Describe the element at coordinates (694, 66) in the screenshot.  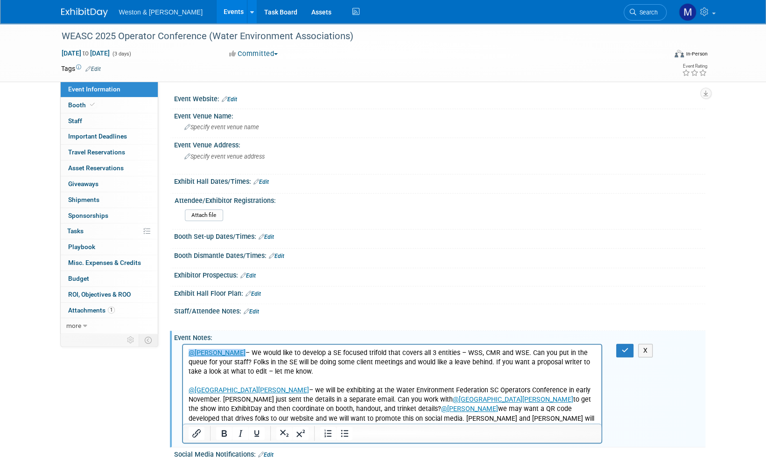
I see `div: Event Rating` at that location.